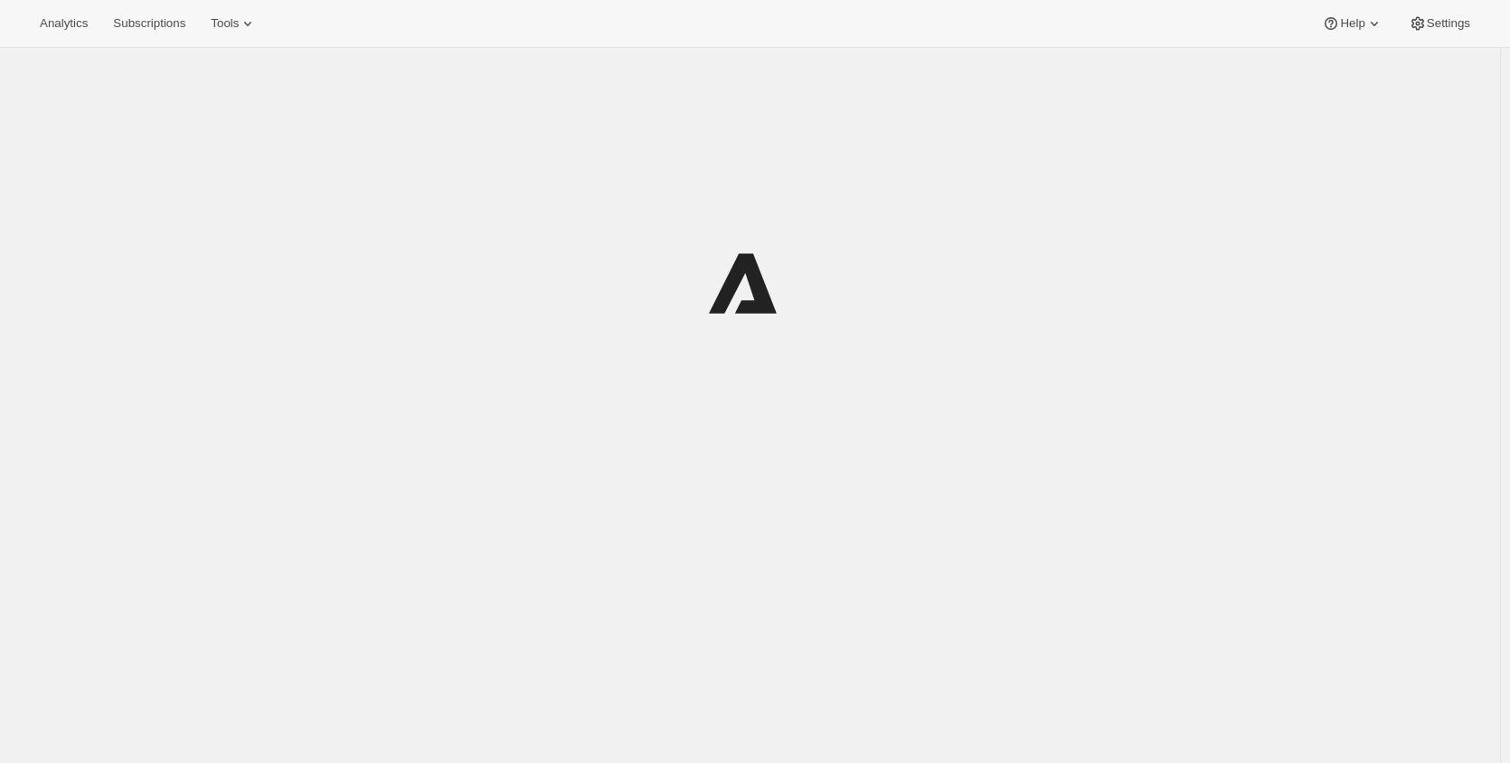 This screenshot has height=763, width=1510. Describe the element at coordinates (63, 24) in the screenshot. I see `button: Analytics` at that location.